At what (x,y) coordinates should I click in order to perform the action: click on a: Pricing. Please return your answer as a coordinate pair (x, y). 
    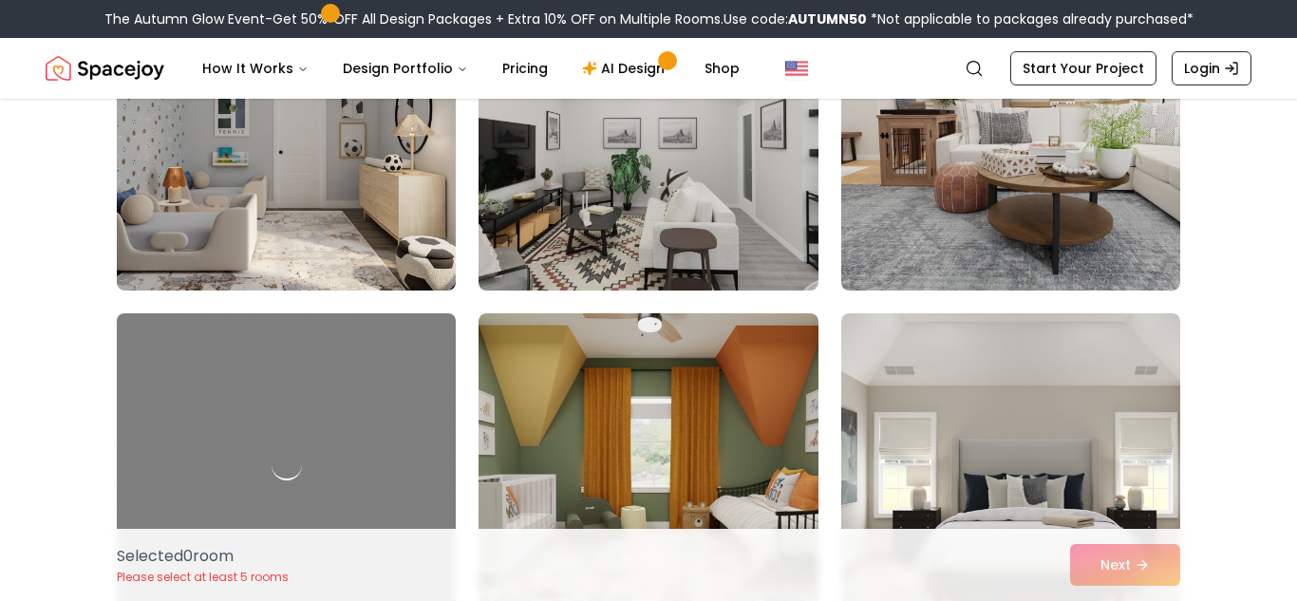
    Looking at the image, I should click on (525, 68).